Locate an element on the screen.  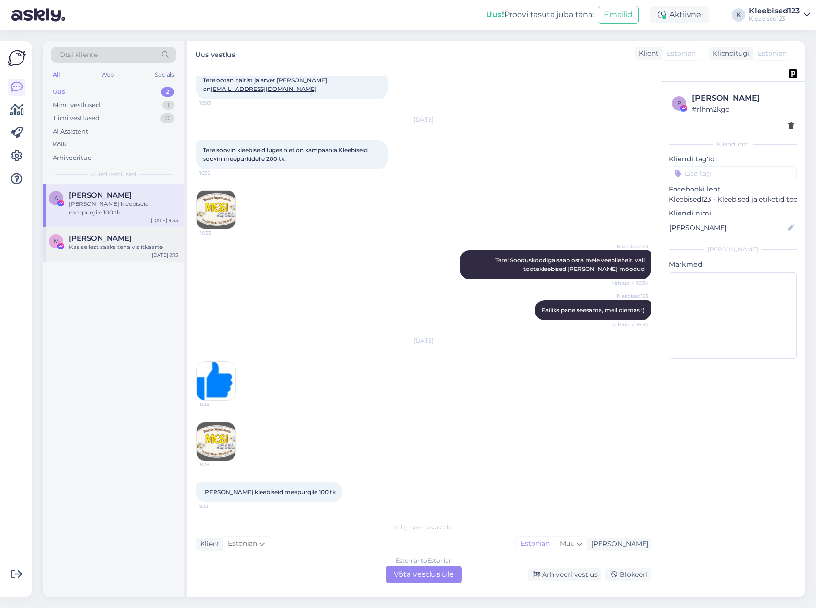
div: Uus is located at coordinates (59, 92).